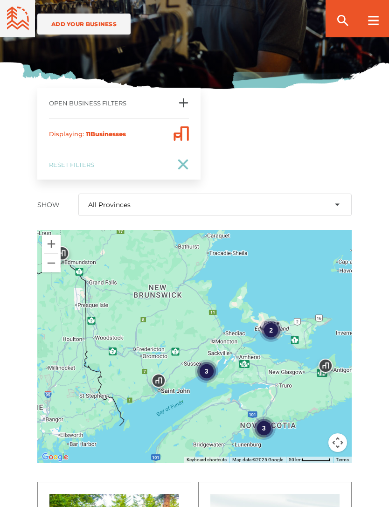  I want to click on button: Map camera controls, so click(338, 443).